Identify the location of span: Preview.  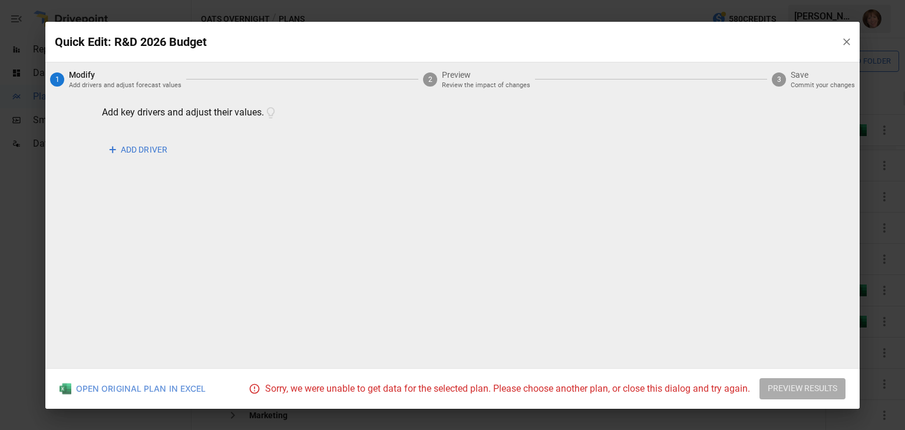
(486, 75).